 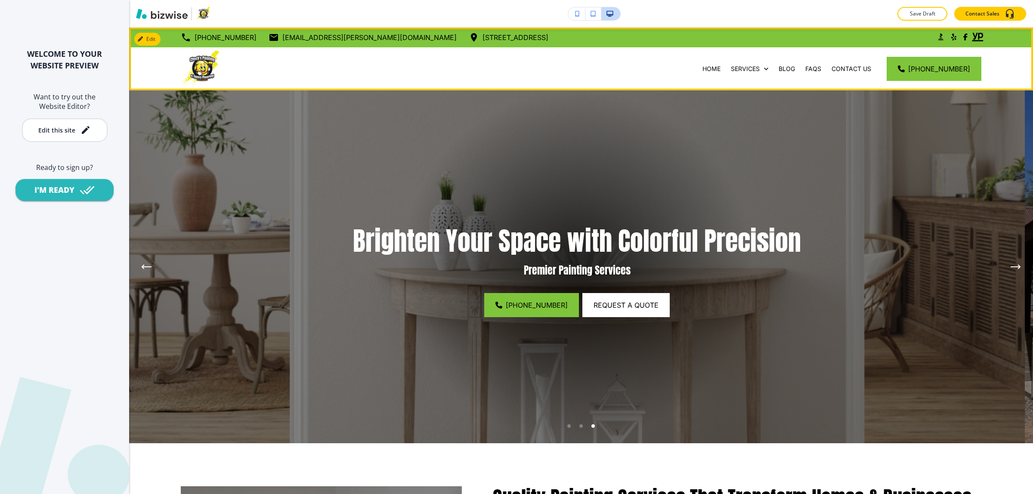 I want to click on h6: Want to try out the Website Editor?, so click(x=65, y=102).